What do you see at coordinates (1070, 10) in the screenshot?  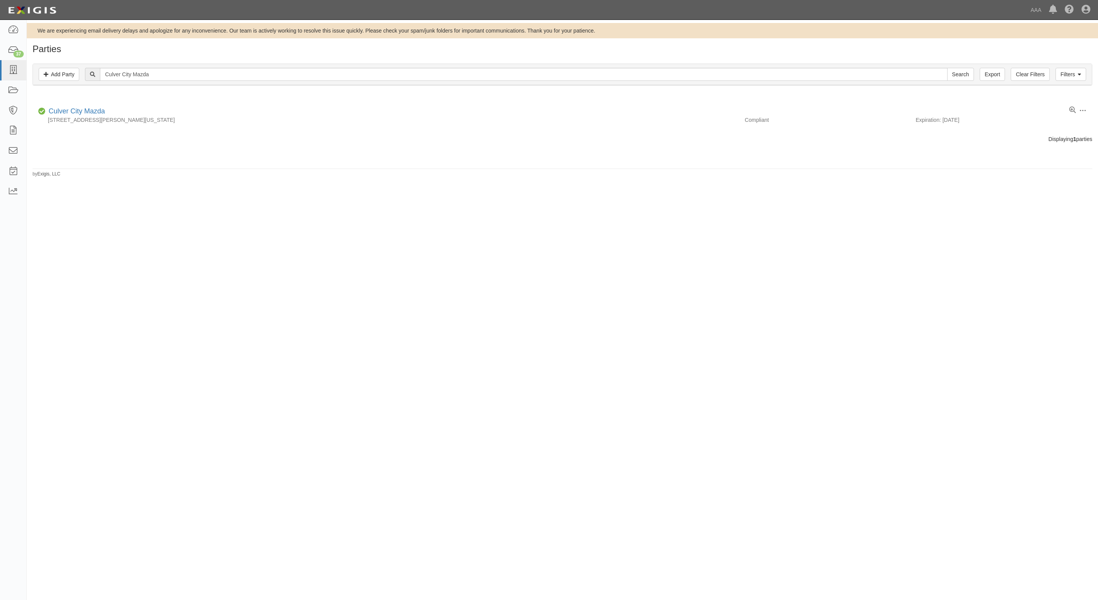 I see `i: Help Center - Complianz` at bounding box center [1070, 10].